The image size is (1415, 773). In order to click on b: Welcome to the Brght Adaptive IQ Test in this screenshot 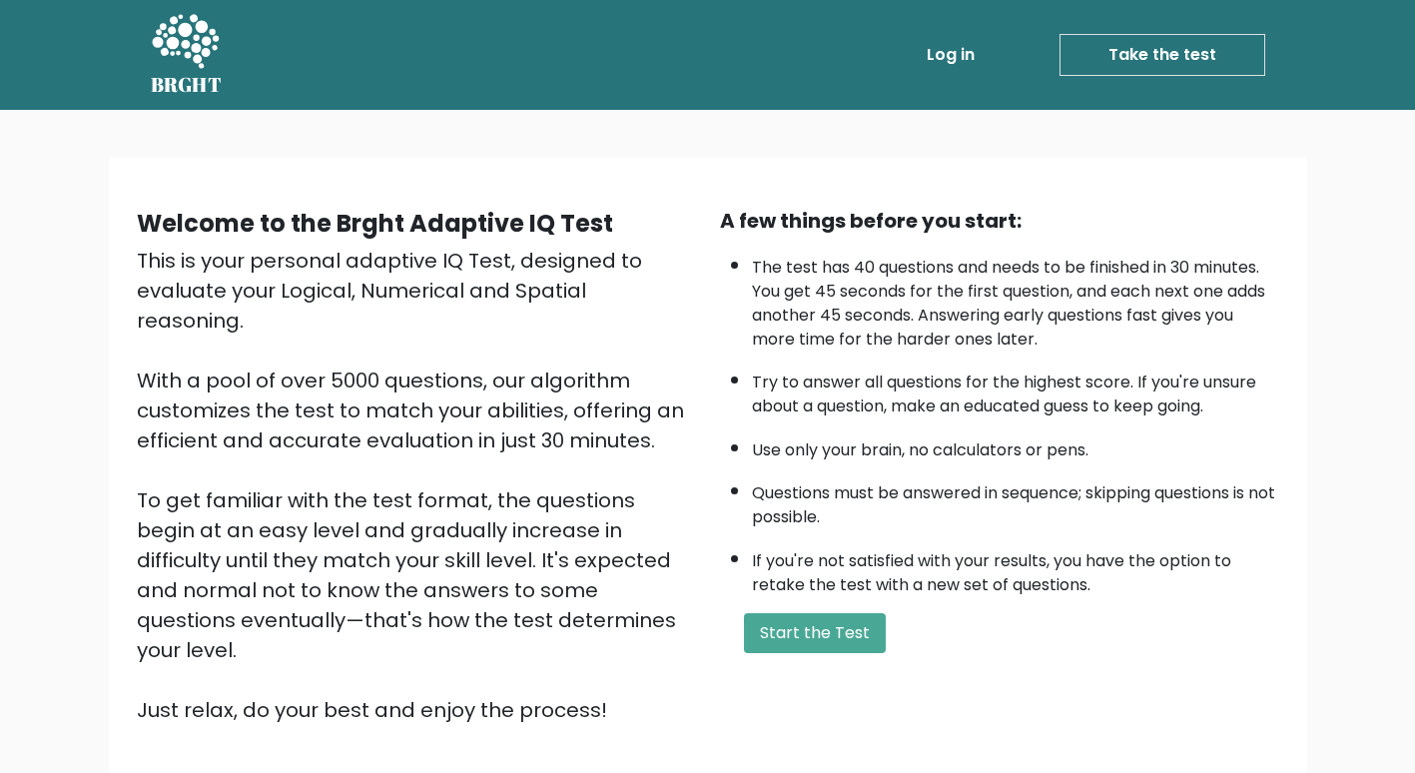, I will do `click(375, 223)`.